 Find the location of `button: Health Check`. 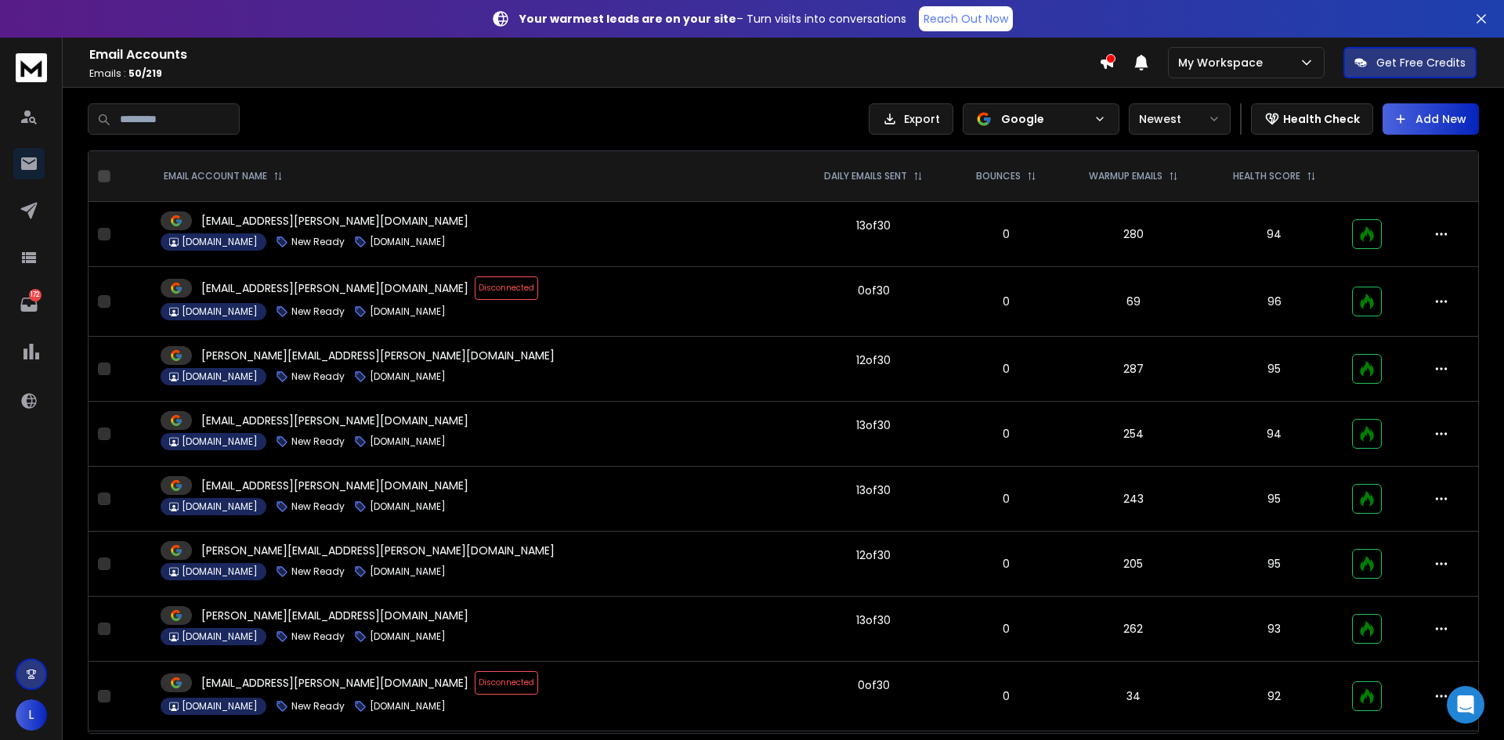

button: Health Check is located at coordinates (1312, 119).